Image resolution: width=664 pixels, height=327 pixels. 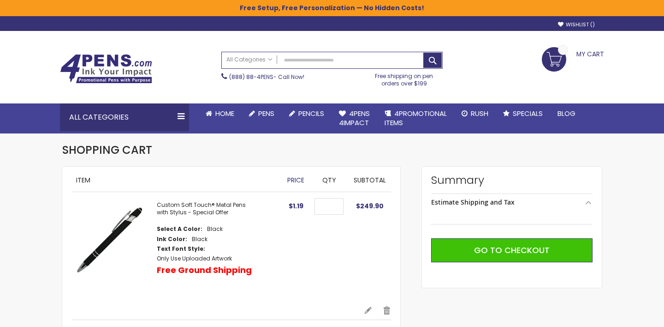 I want to click on strong: Estimate Shipping and Tax, so click(x=473, y=202).